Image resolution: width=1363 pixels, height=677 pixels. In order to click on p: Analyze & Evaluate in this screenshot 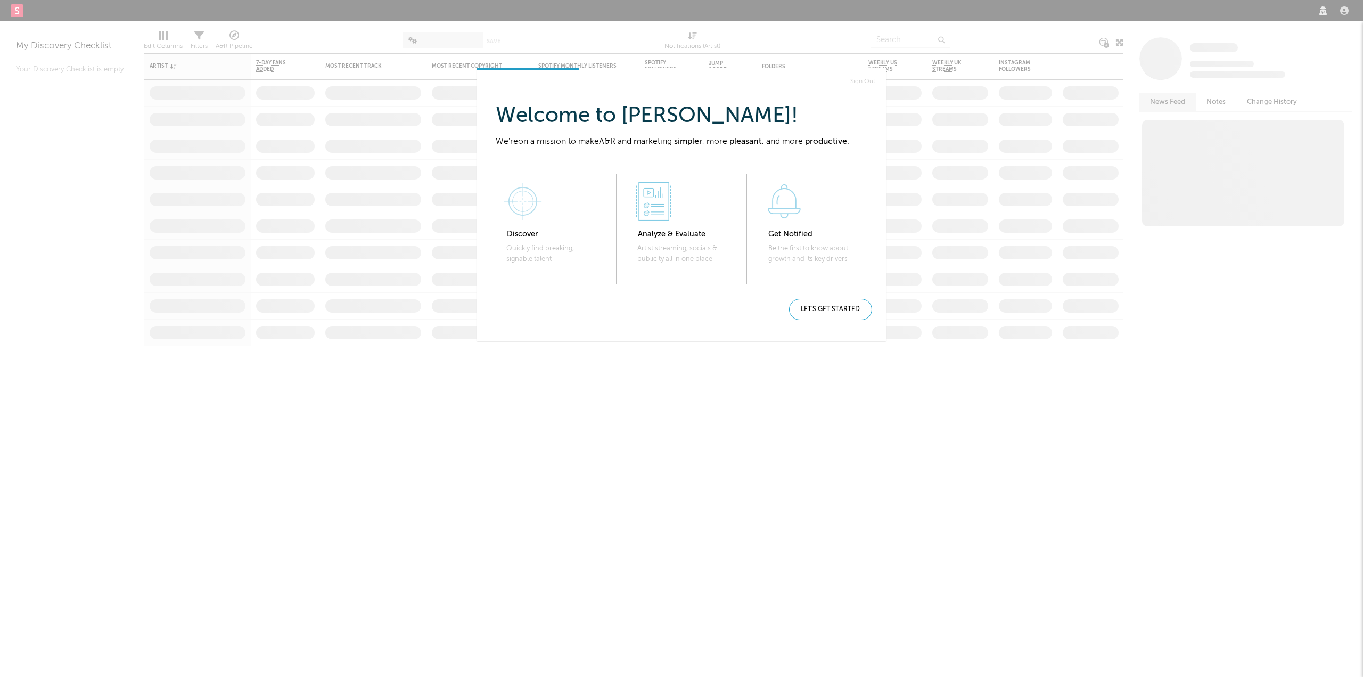, I will do `click(686, 234)`.